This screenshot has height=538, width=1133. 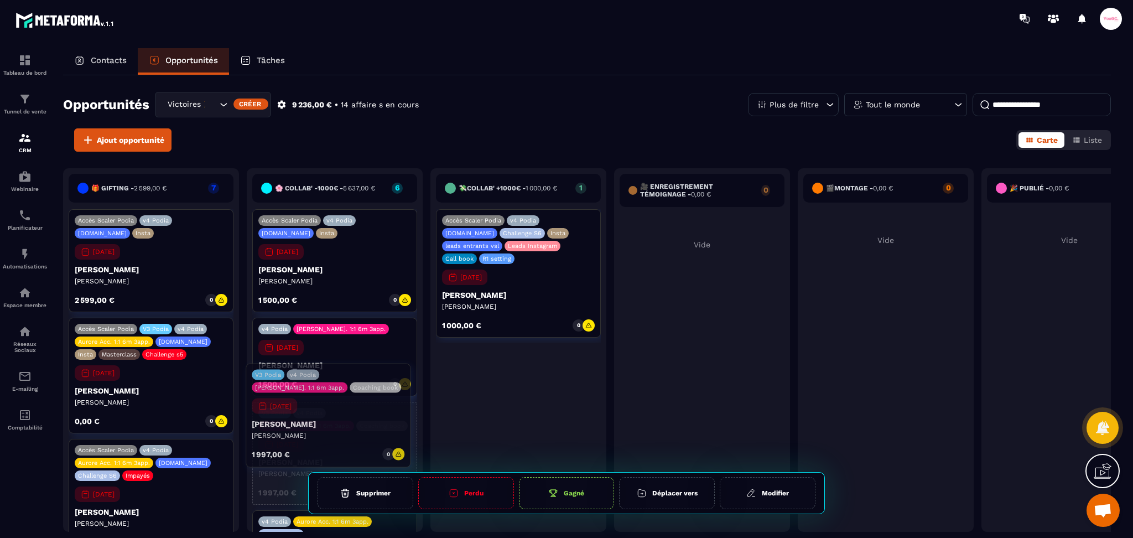 I want to click on img: social-network, so click(x=25, y=331).